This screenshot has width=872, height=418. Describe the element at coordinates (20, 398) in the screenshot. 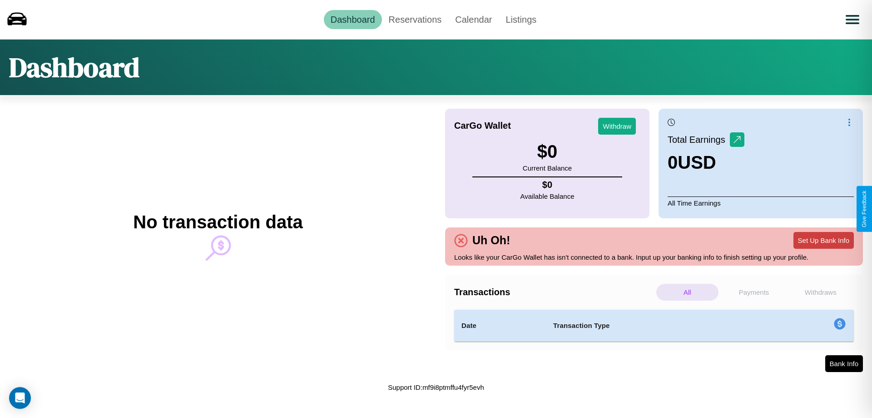

I see `div: Open Intercom Messenger` at that location.